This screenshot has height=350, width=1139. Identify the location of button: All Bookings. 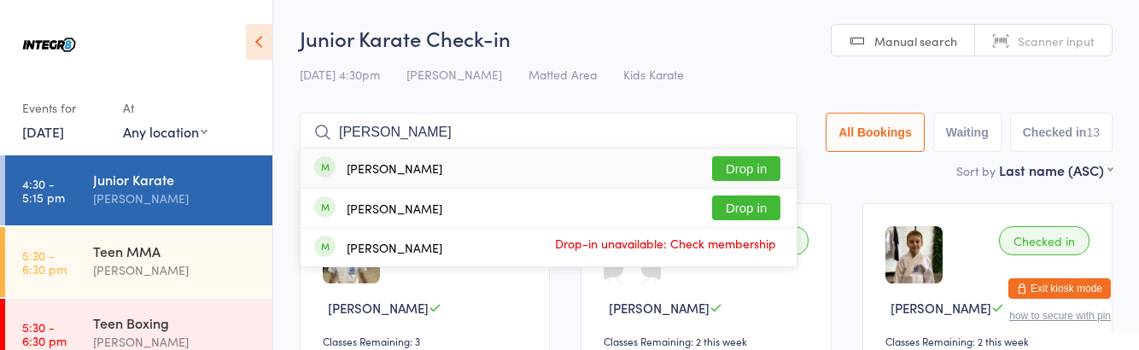
(875, 132).